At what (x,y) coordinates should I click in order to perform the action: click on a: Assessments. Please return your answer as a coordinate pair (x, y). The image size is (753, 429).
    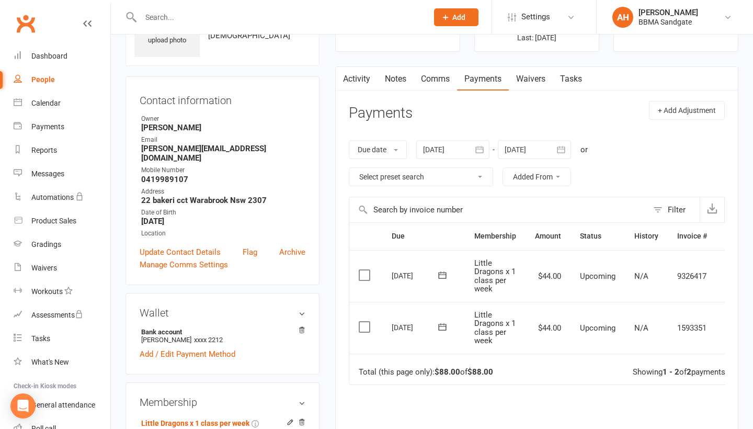
    Looking at the image, I should click on (62, 315).